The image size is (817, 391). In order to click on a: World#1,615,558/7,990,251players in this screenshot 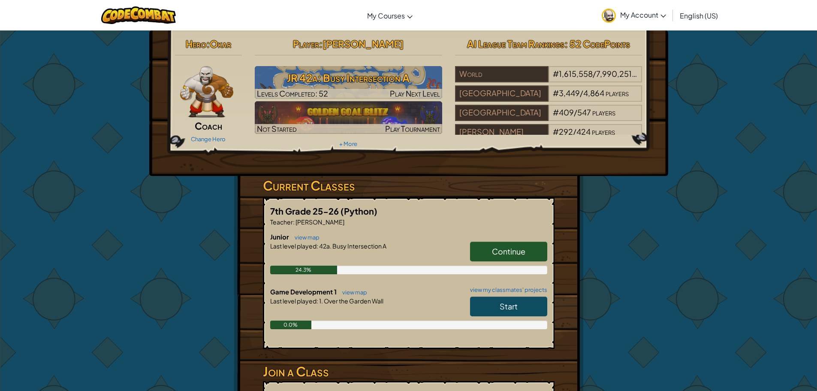, I will do `click(549, 79)`.